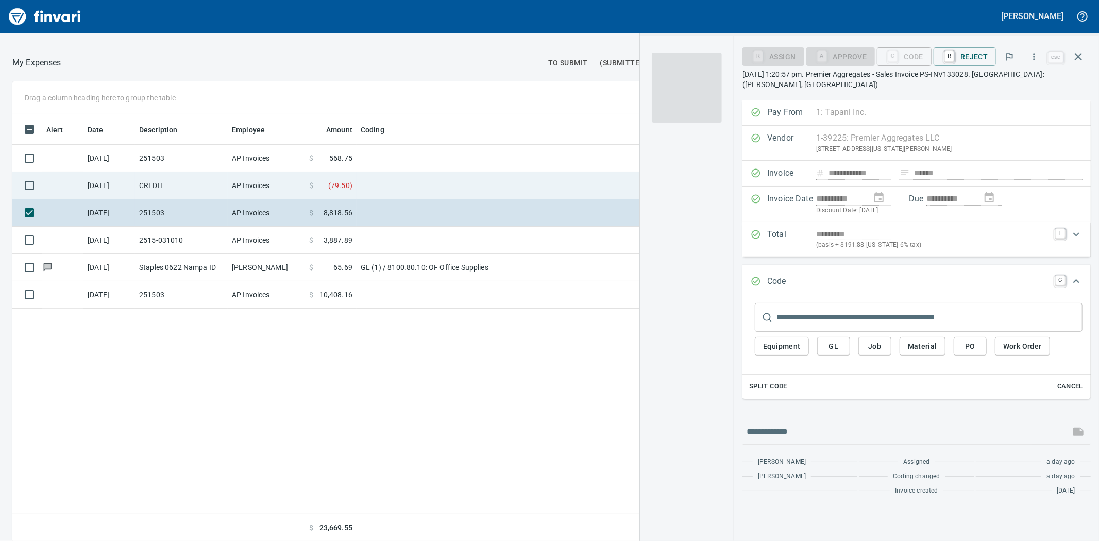 The width and height of the screenshot is (1099, 541). What do you see at coordinates (181, 185) in the screenshot?
I see `td: CREDIT` at bounding box center [181, 185].